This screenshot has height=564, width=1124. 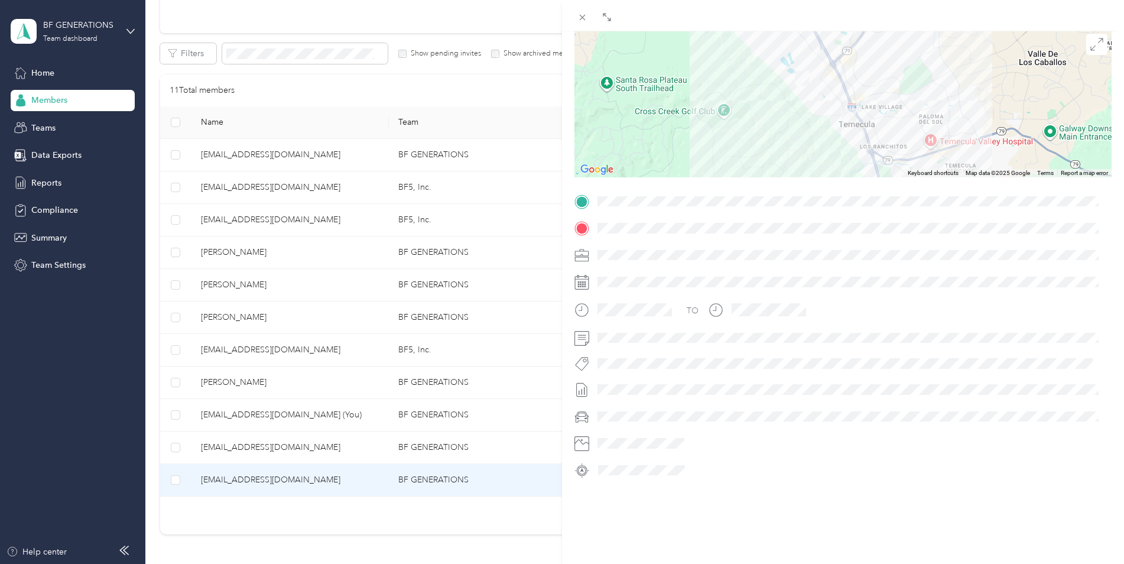 I want to click on div: TO, so click(x=693, y=310).